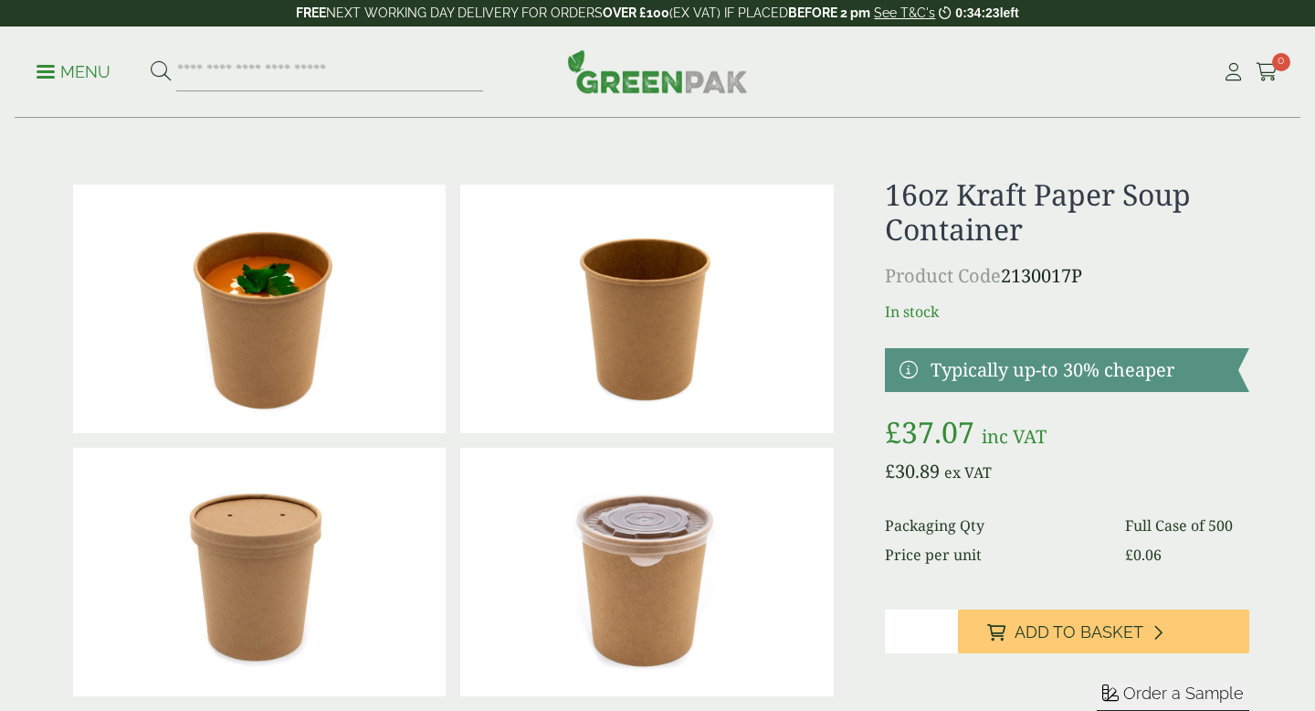 The height and width of the screenshot is (711, 1315). I want to click on img: Kraft 16oz With Soup, so click(259, 309).